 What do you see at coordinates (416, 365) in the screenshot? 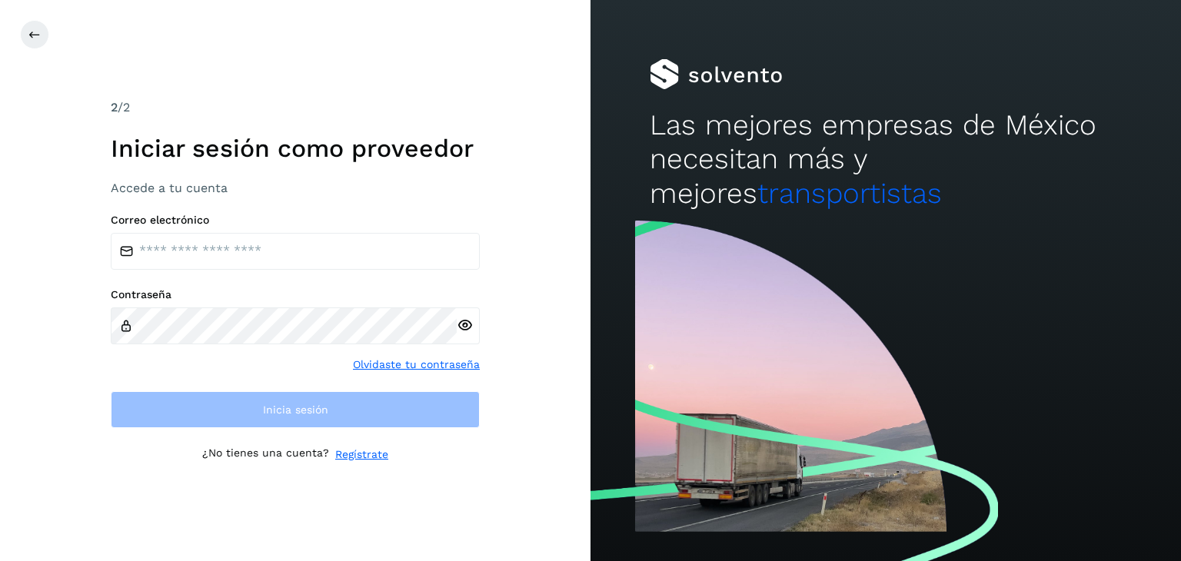
I see `a: Olvidaste tu contraseña` at bounding box center [416, 365].